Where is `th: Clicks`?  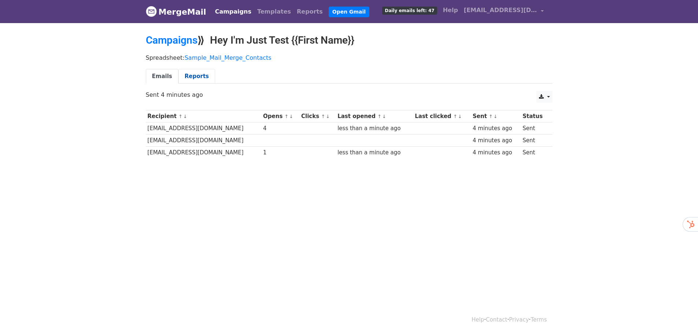 th: Clicks is located at coordinates (317, 116).